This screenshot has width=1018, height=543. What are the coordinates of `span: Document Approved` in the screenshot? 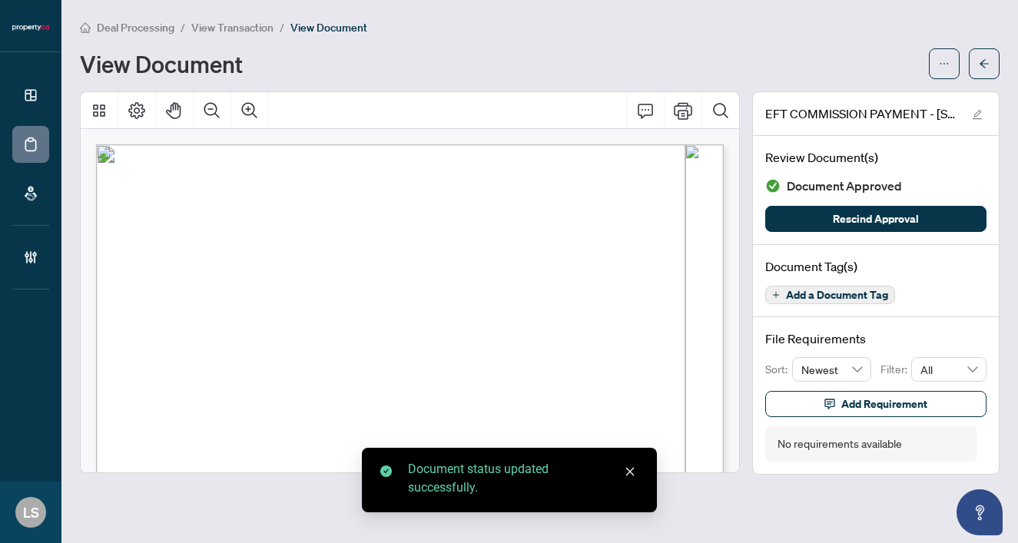 It's located at (844, 186).